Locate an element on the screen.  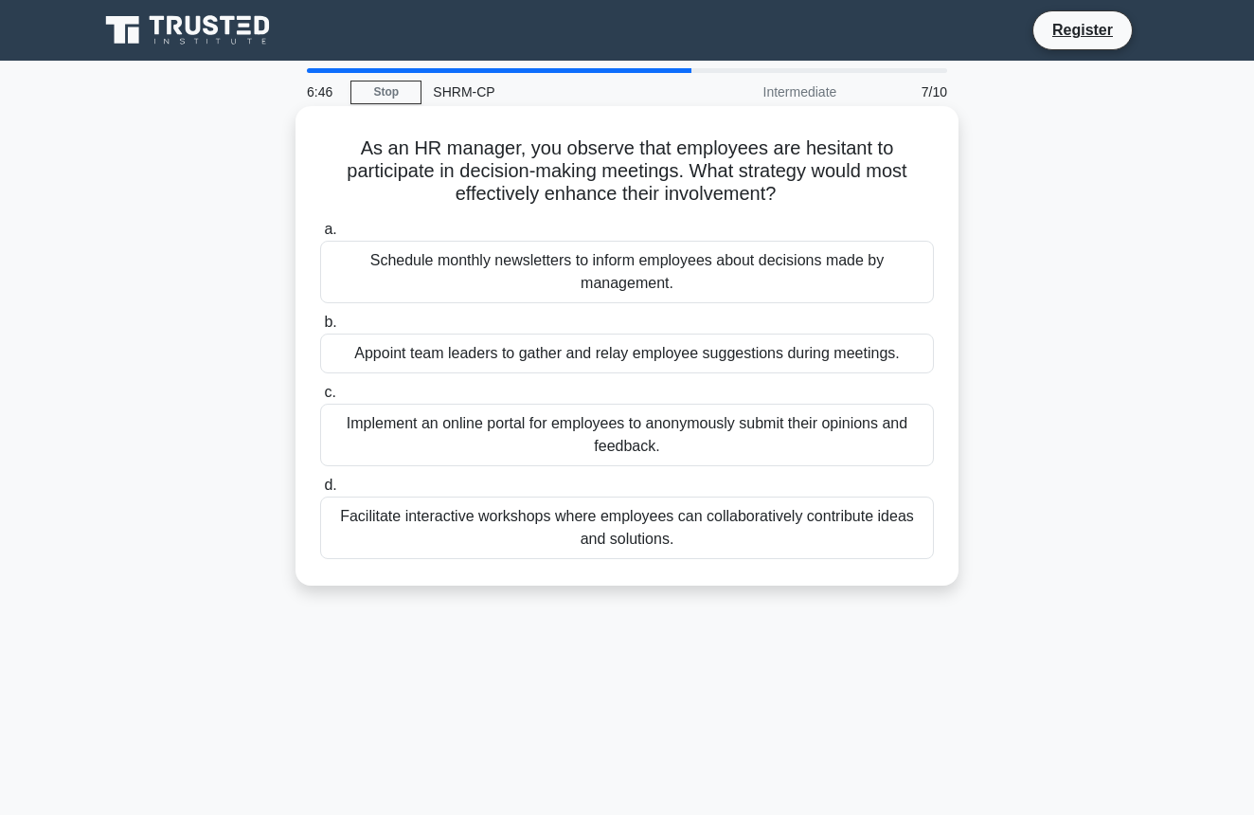
div: Appoint team leaders to gather and relay employee suggestions during meetings. is located at coordinates (627, 353).